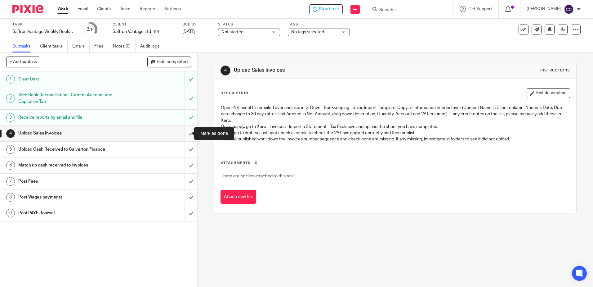 The height and width of the screenshot is (287, 593). I want to click on div: Instructions, so click(555, 70).